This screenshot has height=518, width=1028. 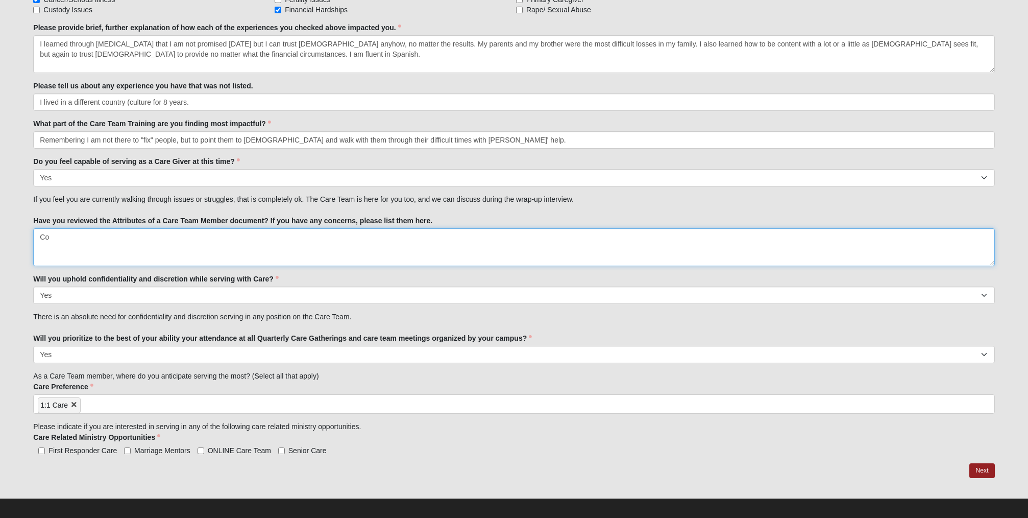 I want to click on label: Please provide brief, further explanation of how each of the experiences you checked above impact..., so click(x=217, y=28).